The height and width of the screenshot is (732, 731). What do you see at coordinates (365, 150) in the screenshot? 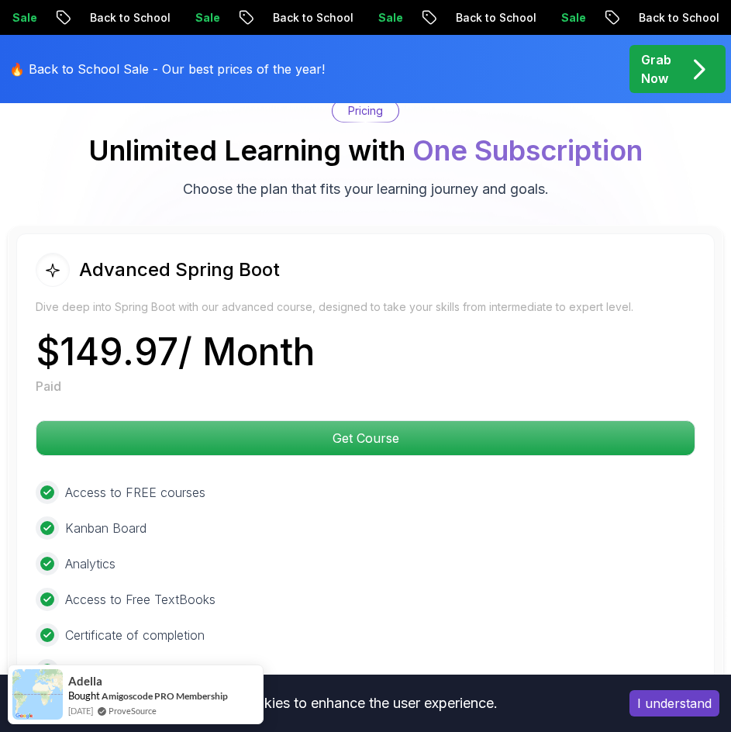
I see `h2: Unlimited Learning with` at bounding box center [365, 150].